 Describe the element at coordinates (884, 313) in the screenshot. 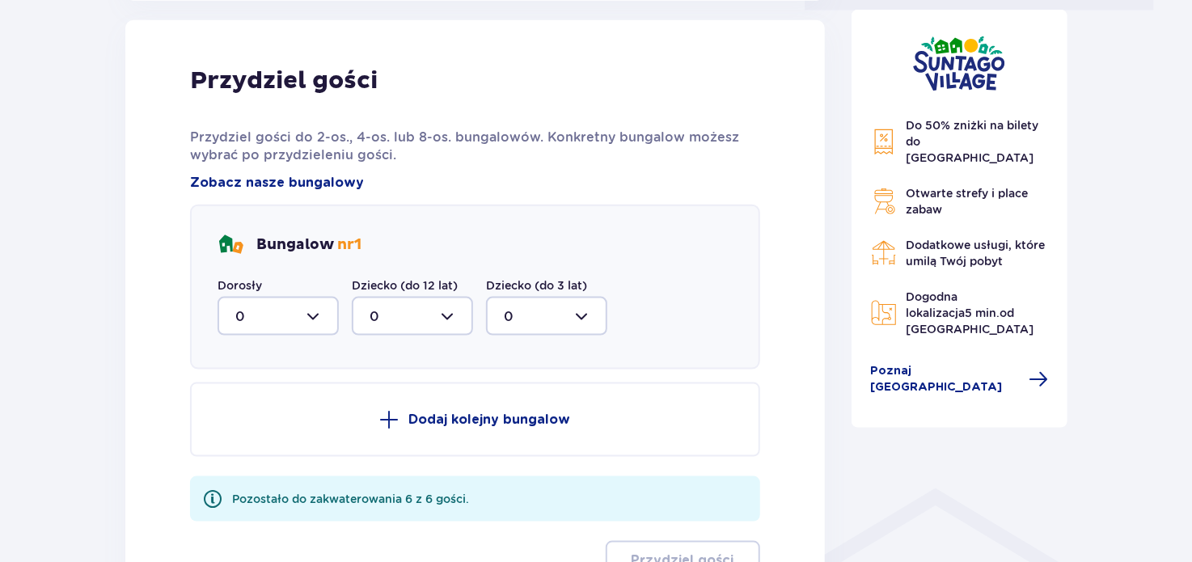

I see `img: Map Icon` at that location.